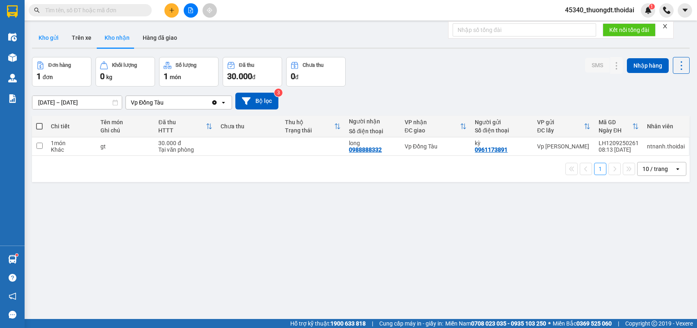 The width and height of the screenshot is (697, 328). I want to click on div: ĐC giao, so click(432, 130).